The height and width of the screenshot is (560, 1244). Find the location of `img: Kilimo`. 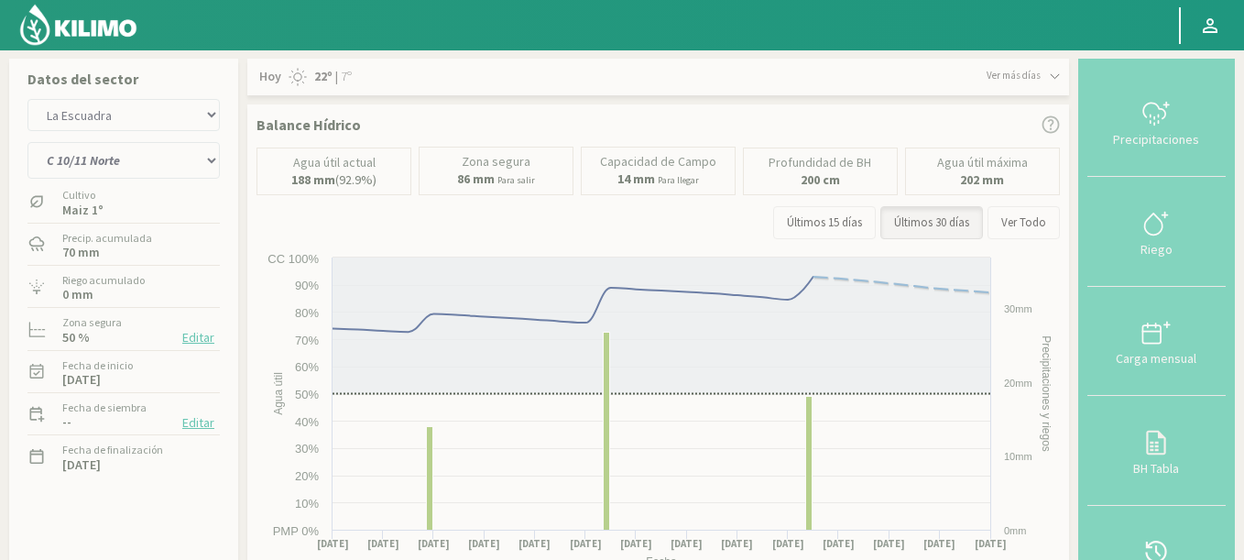

img: Kilimo is located at coordinates (78, 25).